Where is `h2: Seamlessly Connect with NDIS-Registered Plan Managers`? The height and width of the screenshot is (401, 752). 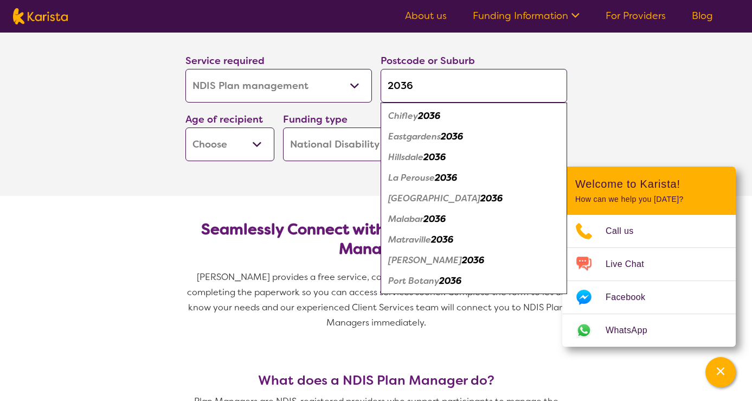 h2: Seamlessly Connect with NDIS-Registered Plan Managers is located at coordinates (377, 239).